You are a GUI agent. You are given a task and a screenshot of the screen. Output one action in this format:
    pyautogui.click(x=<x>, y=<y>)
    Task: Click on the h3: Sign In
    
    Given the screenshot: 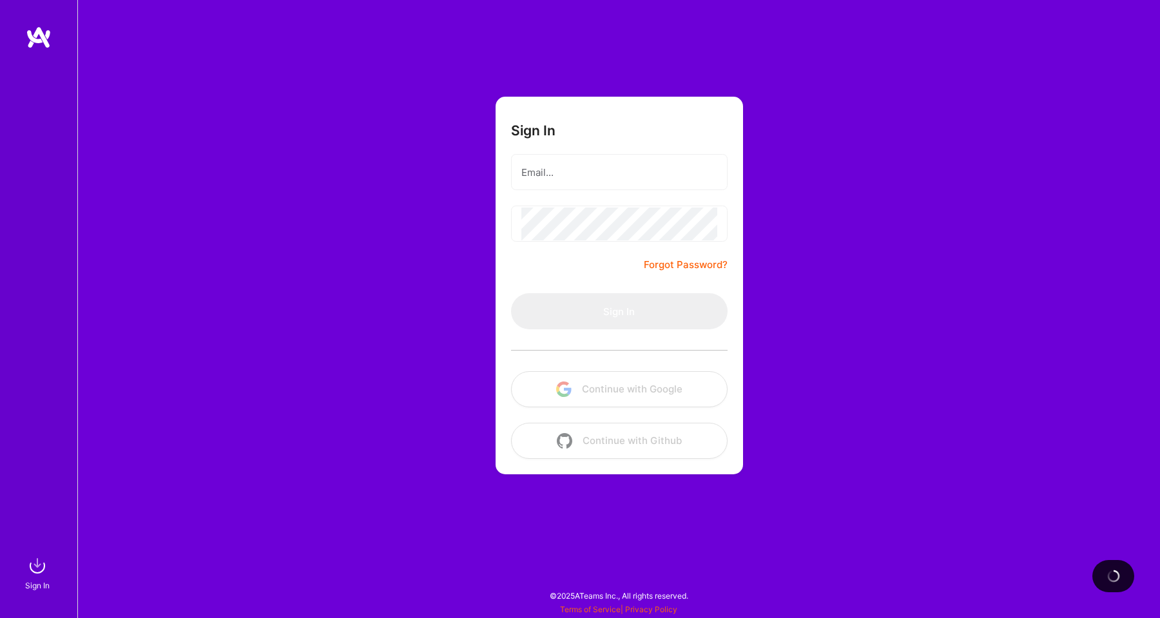 What is the action you would take?
    pyautogui.click(x=533, y=130)
    